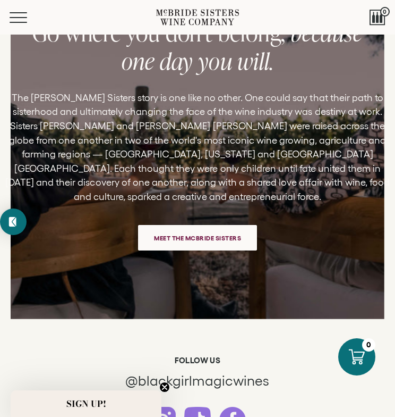 This screenshot has height=417, width=395. I want to click on span: SIGN UP!, so click(86, 403).